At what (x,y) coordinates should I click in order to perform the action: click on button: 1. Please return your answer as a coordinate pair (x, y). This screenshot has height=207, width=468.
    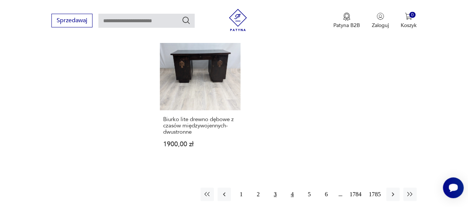
    Looking at the image, I should click on (241, 194).